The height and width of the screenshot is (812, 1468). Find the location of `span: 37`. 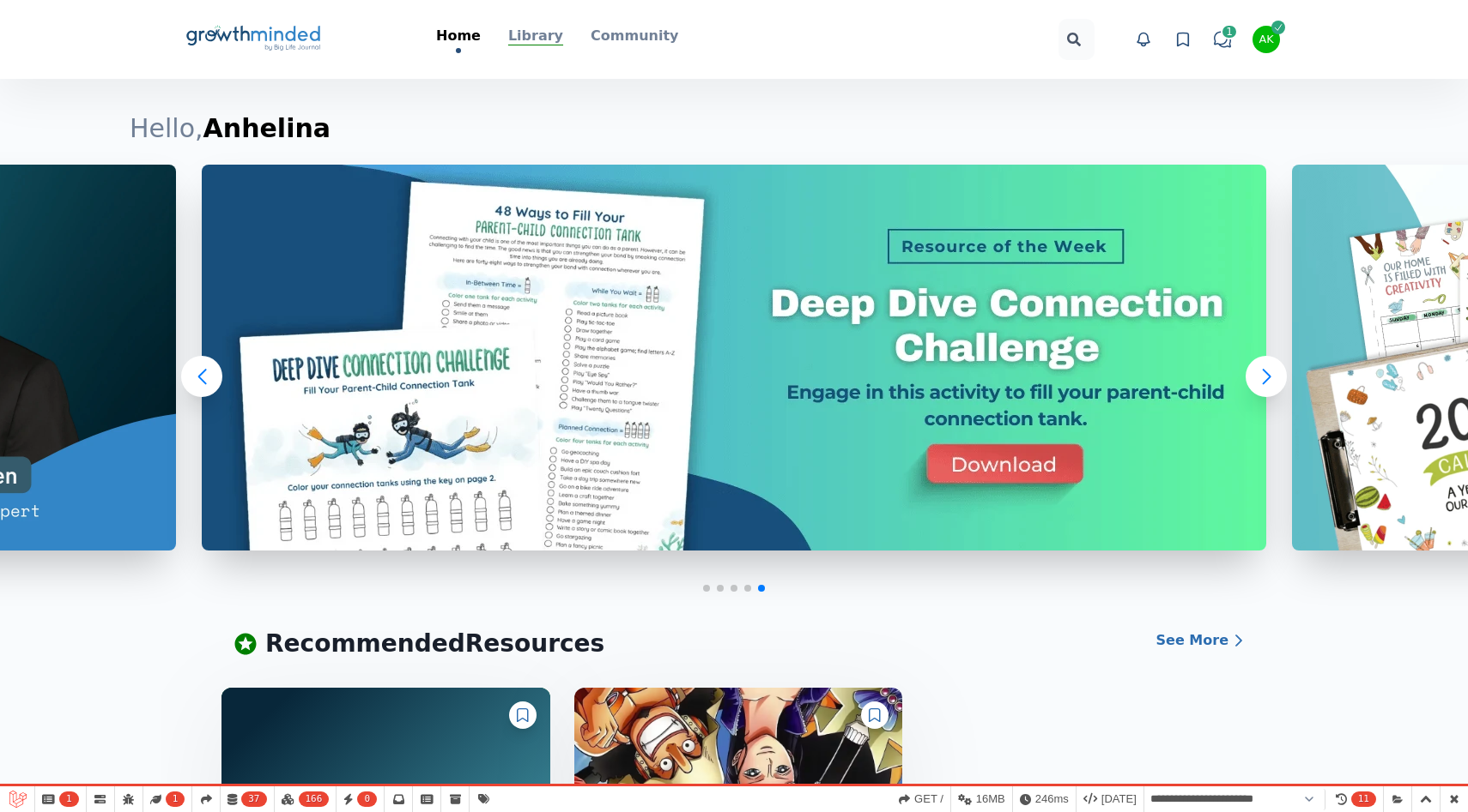

span: 37 is located at coordinates (253, 799).